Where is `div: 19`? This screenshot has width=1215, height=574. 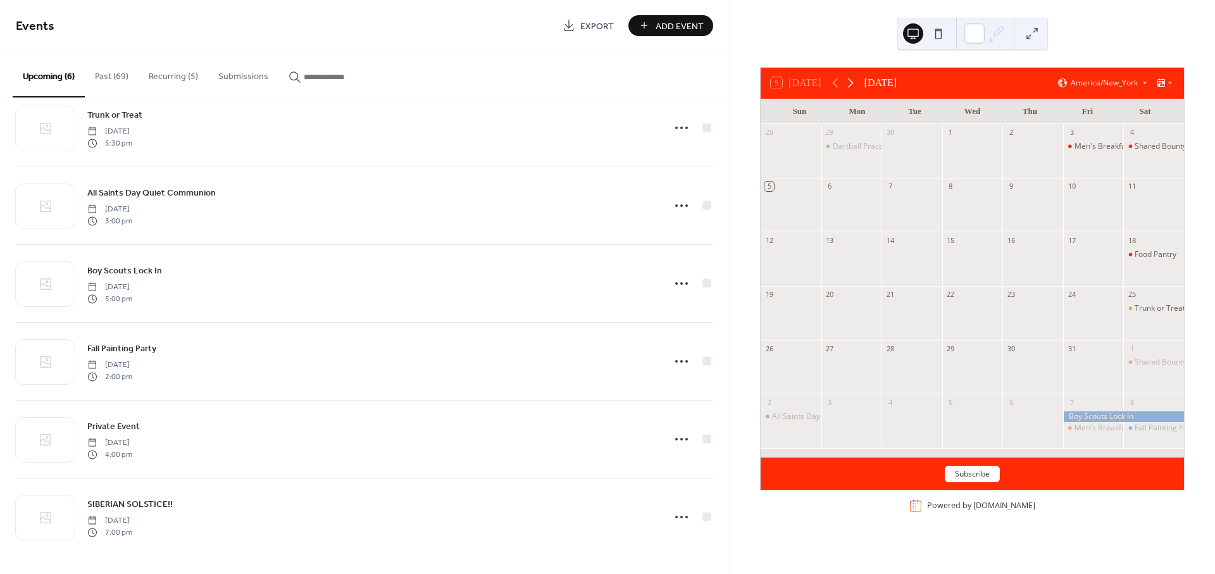
div: 19 is located at coordinates (769, 294).